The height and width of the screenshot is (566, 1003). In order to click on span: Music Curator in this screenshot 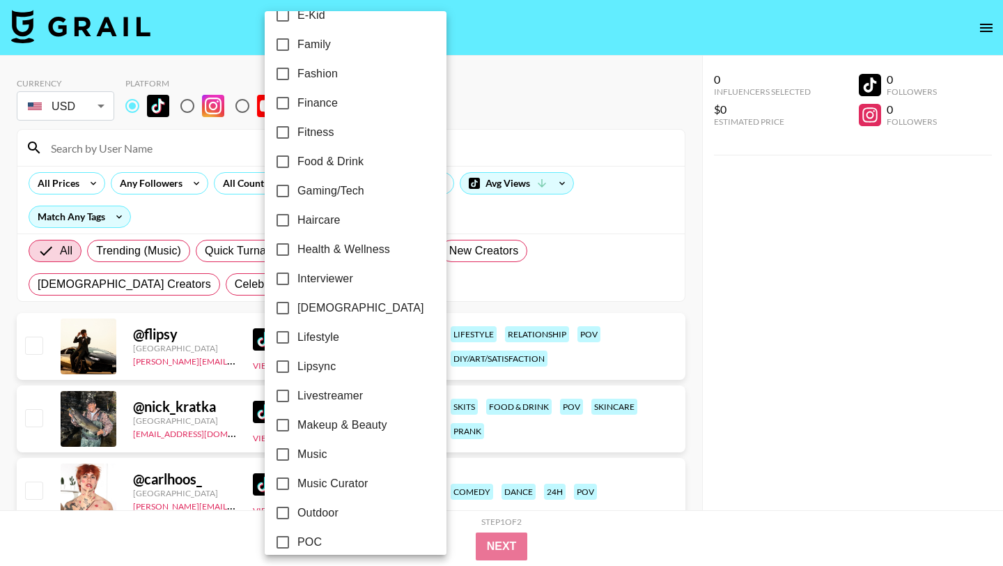, I will do `click(333, 483)`.